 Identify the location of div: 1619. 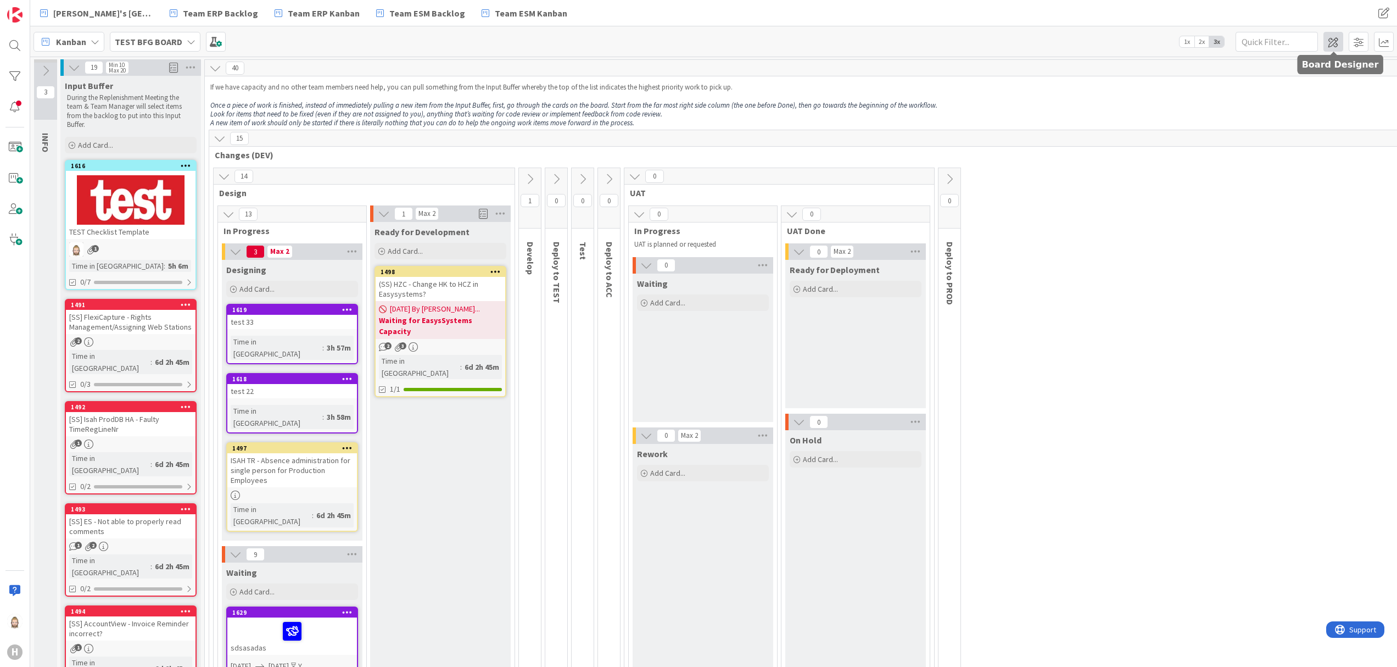
(294, 310).